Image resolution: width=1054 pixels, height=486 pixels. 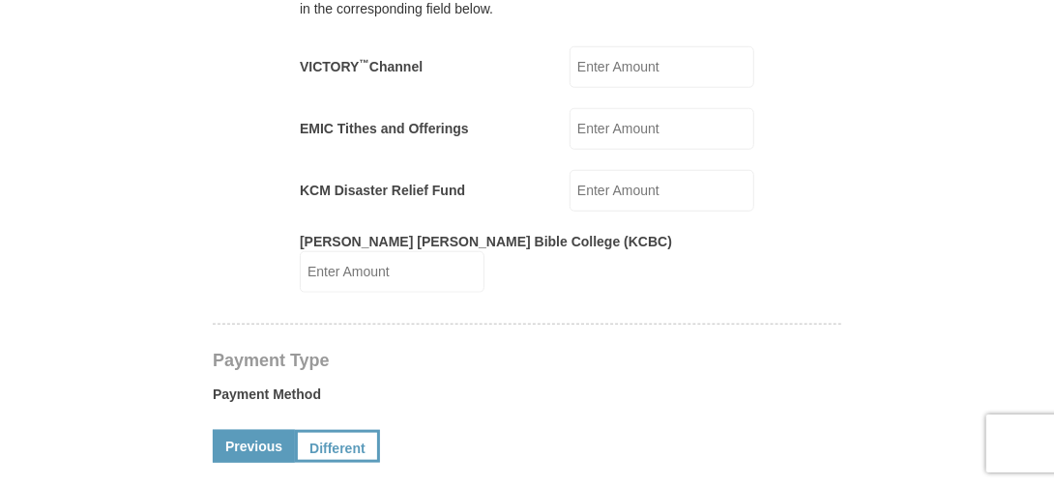 I want to click on label: VICTORY Channel, so click(x=361, y=67).